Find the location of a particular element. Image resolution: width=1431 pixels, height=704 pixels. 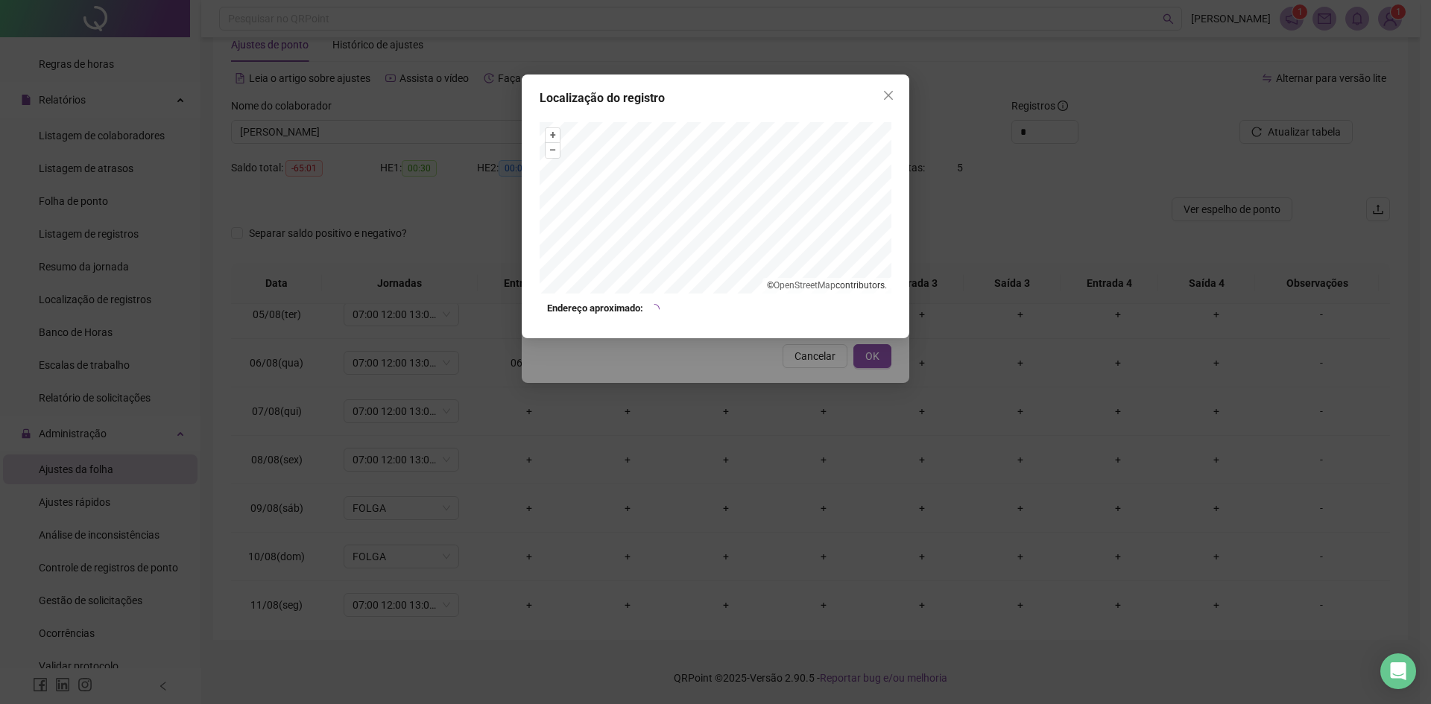

div: Localização do registro is located at coordinates (715, 98).